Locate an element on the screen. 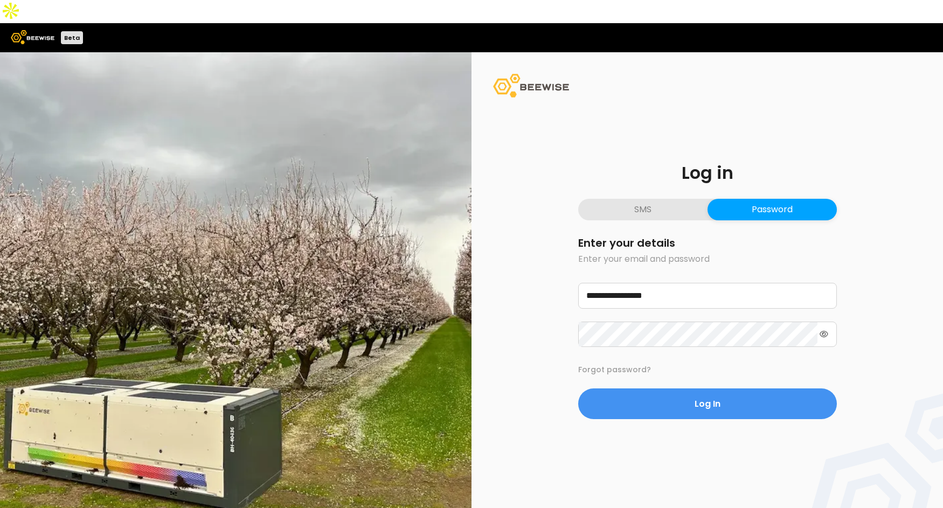  h2: Enter your details is located at coordinates (708, 243).